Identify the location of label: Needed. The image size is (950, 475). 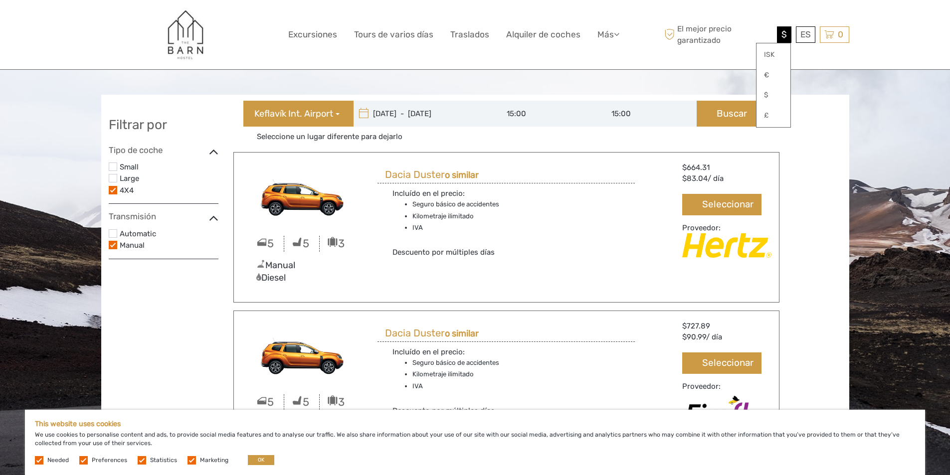
(58, 460).